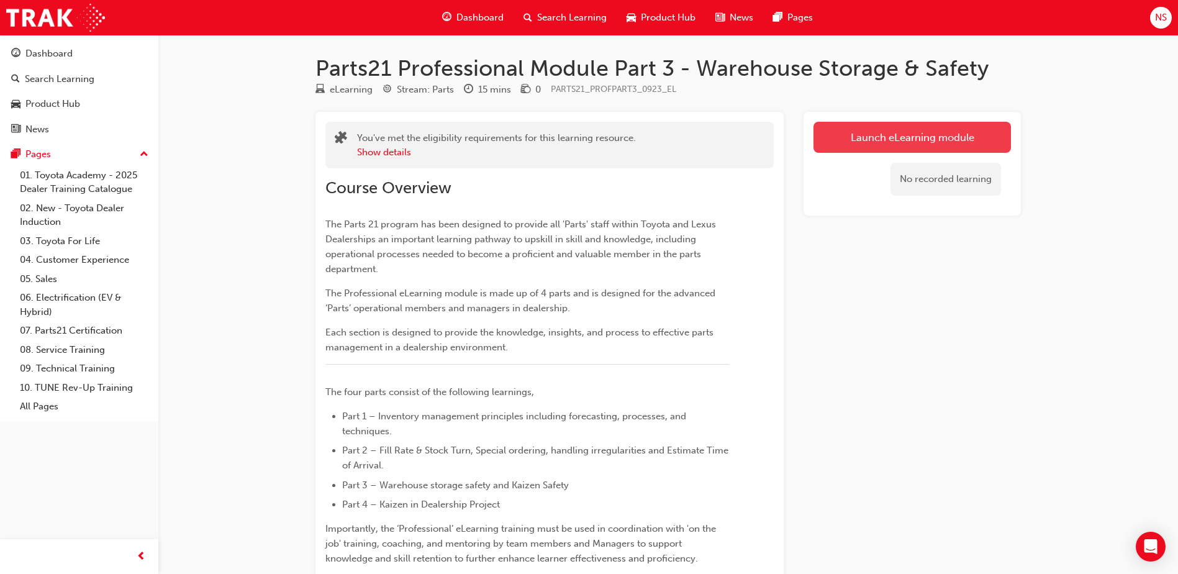 Image resolution: width=1178 pixels, height=574 pixels. What do you see at coordinates (661, 17) in the screenshot?
I see `a: car-iconProduct Hub` at bounding box center [661, 17].